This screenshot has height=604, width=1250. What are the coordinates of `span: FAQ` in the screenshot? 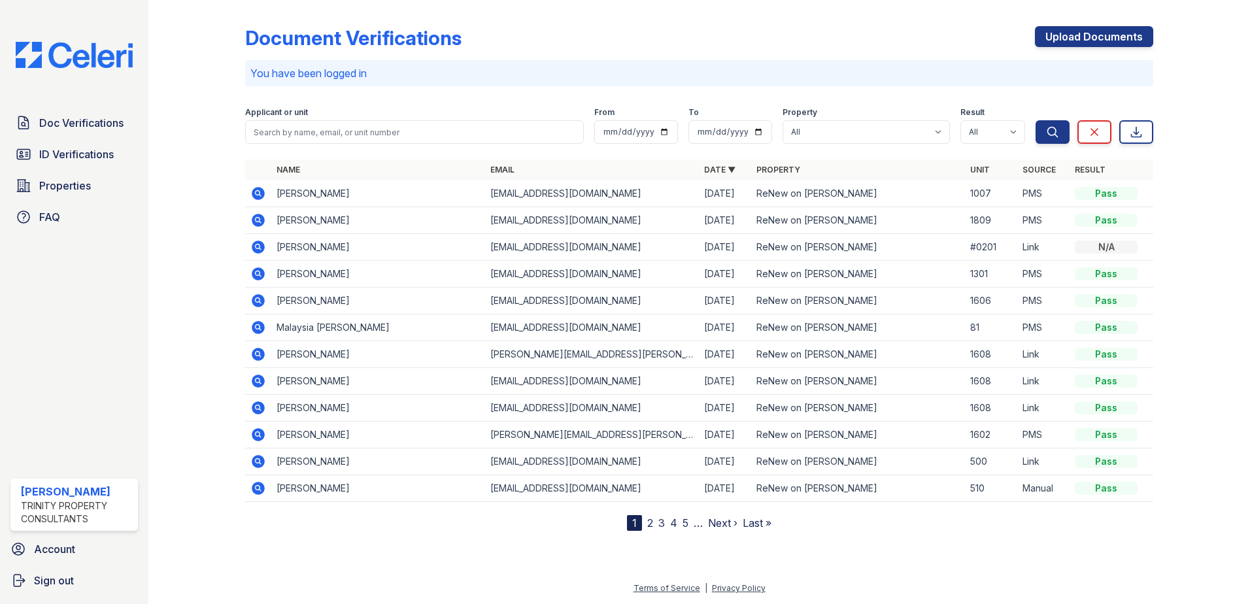 It's located at (50, 217).